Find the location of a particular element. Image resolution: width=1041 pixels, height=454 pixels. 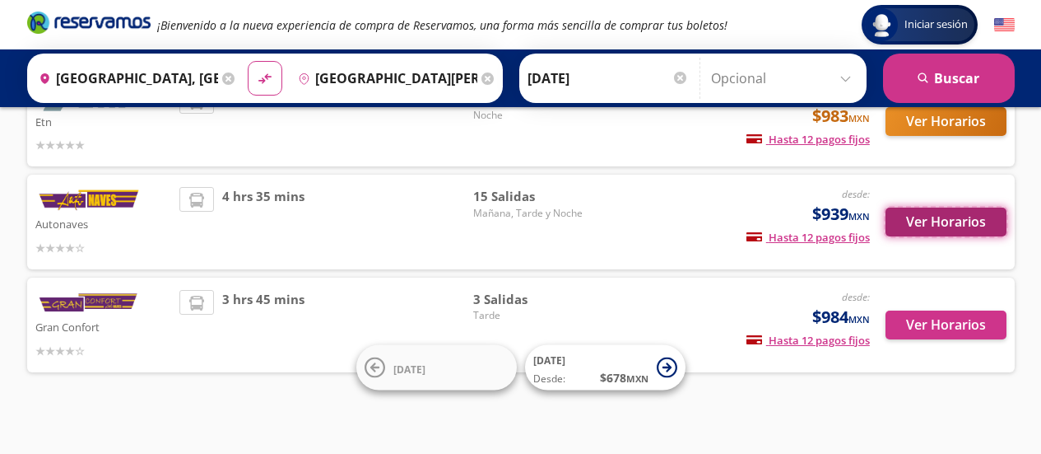

p: Autonaves is located at coordinates (104, 223).